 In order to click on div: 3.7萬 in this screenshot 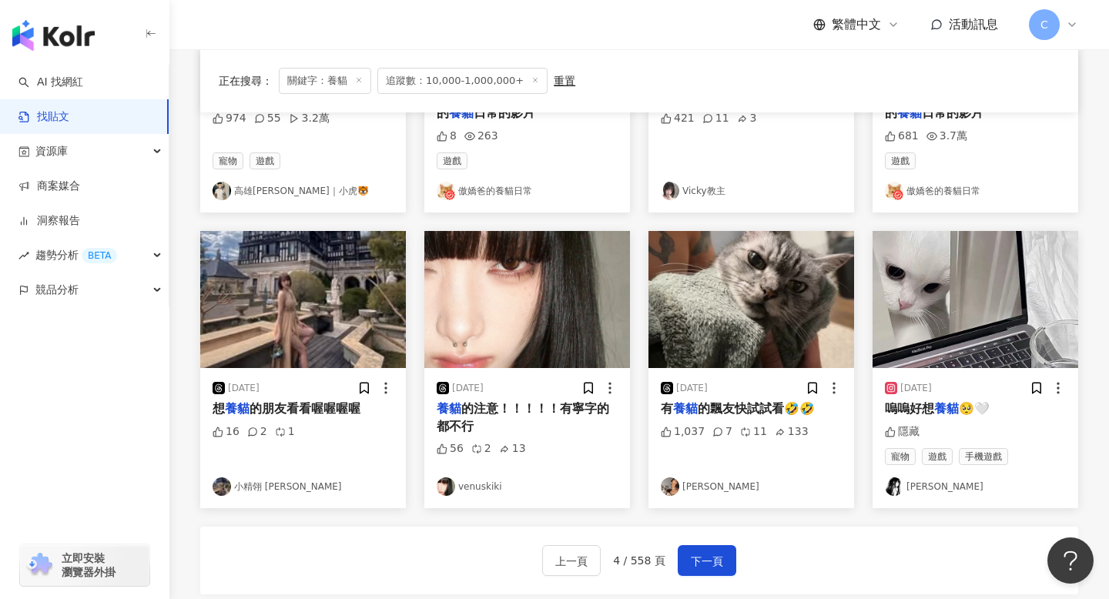, I will do `click(946, 136)`.